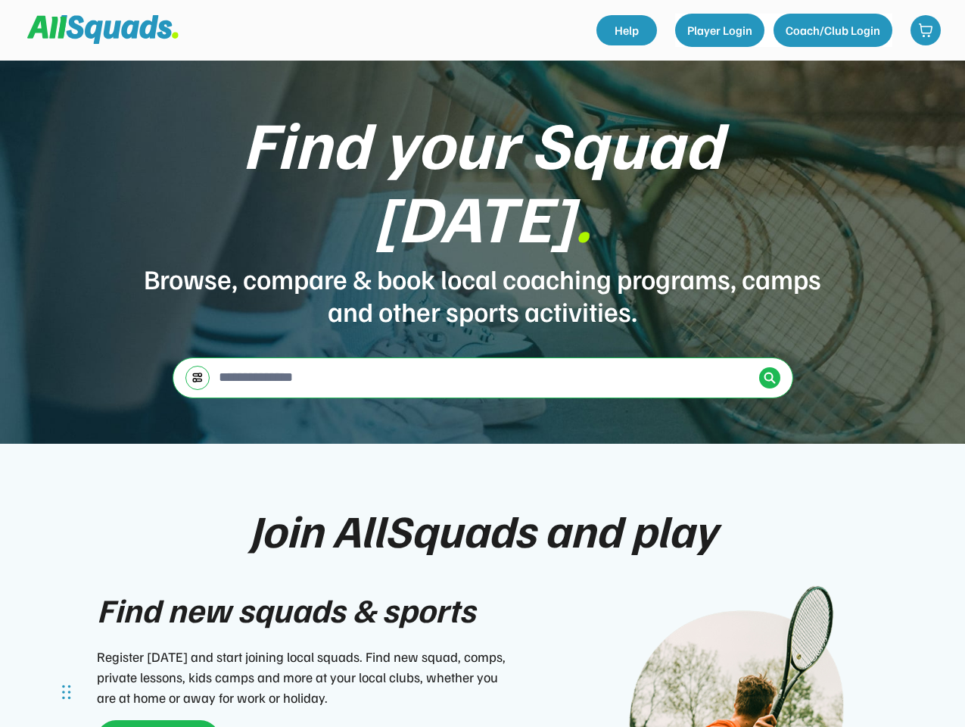 Image resolution: width=965 pixels, height=727 pixels. Describe the element at coordinates (483, 529) in the screenshot. I see `div: Join AllSquads and play` at that location.